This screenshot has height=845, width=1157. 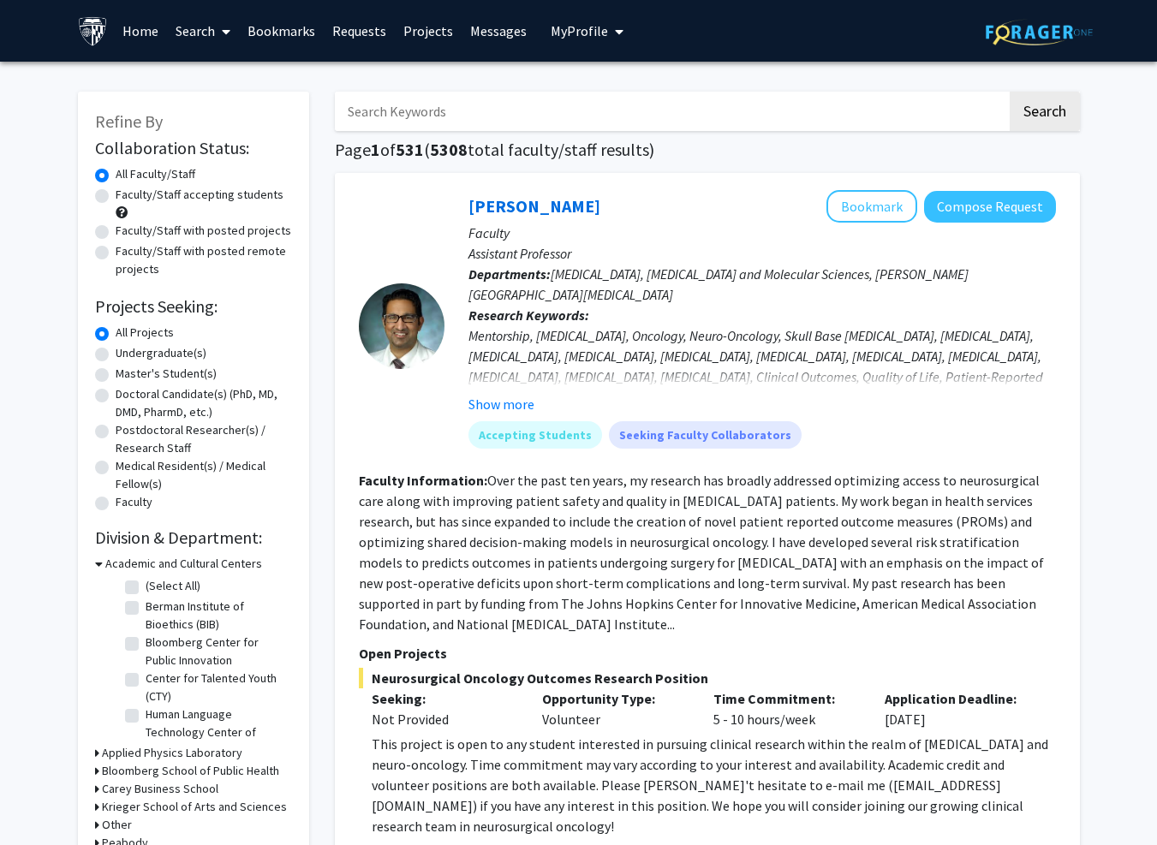 I want to click on p: Assistant Professor, so click(x=762, y=253).